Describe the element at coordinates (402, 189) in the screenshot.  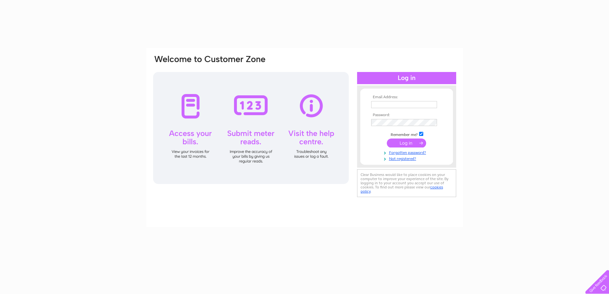
I see `a: cookies policy` at that location.